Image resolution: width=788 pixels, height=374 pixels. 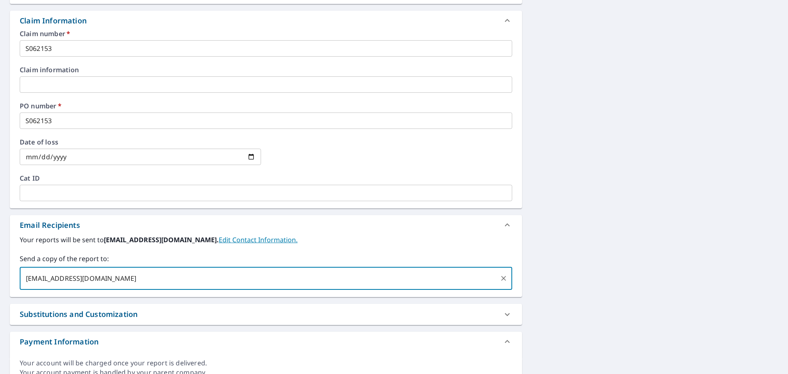 What do you see at coordinates (266, 70) in the screenshot?
I see `label: Claim information` at bounding box center [266, 70].